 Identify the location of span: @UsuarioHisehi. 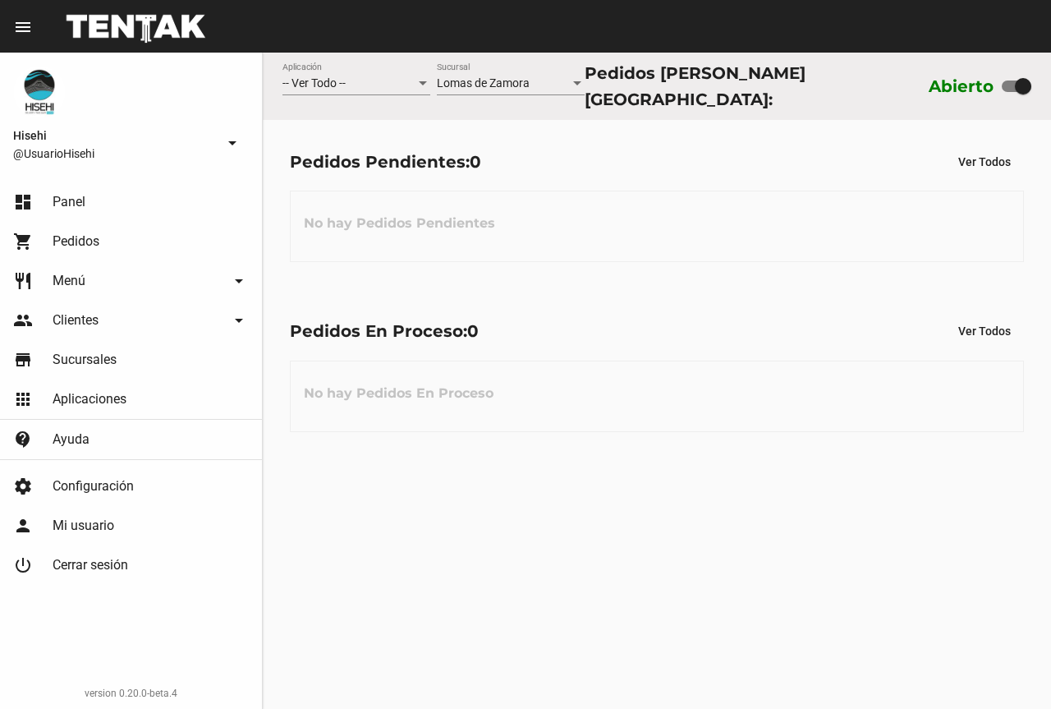
(114, 154).